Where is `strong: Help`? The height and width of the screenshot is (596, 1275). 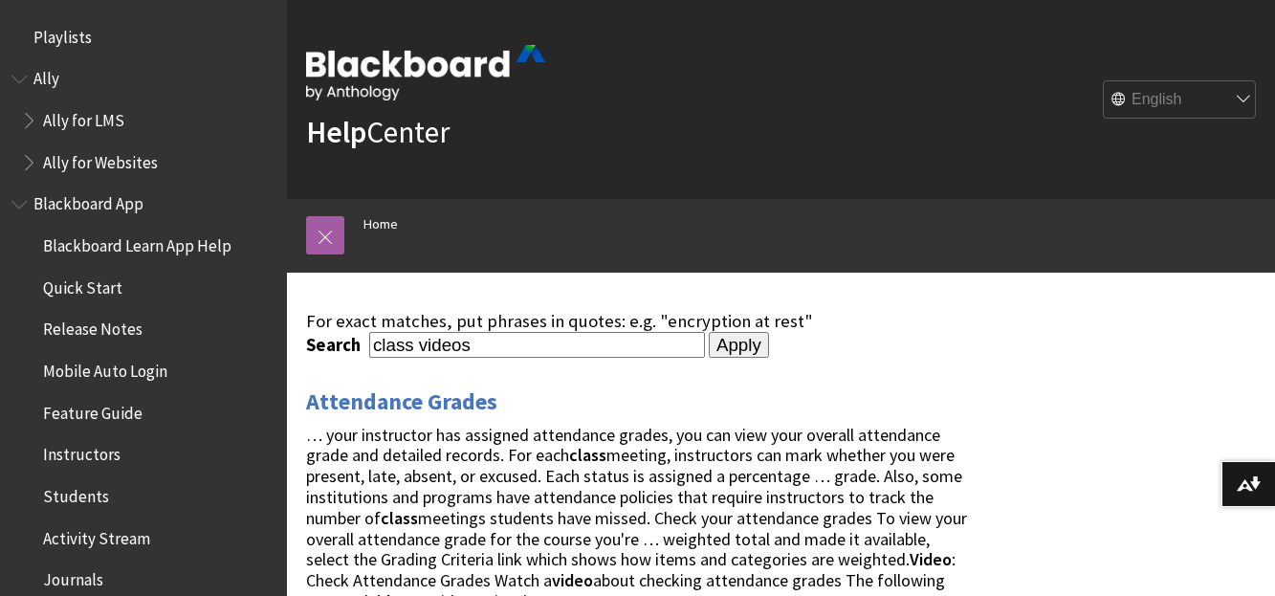
strong: Help is located at coordinates (336, 132).